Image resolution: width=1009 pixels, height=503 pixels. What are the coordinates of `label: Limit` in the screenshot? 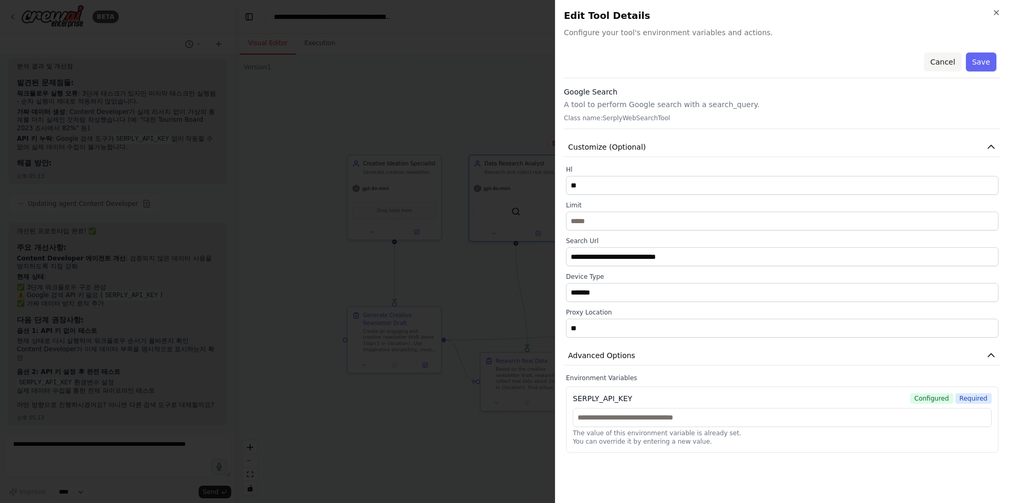 It's located at (782, 205).